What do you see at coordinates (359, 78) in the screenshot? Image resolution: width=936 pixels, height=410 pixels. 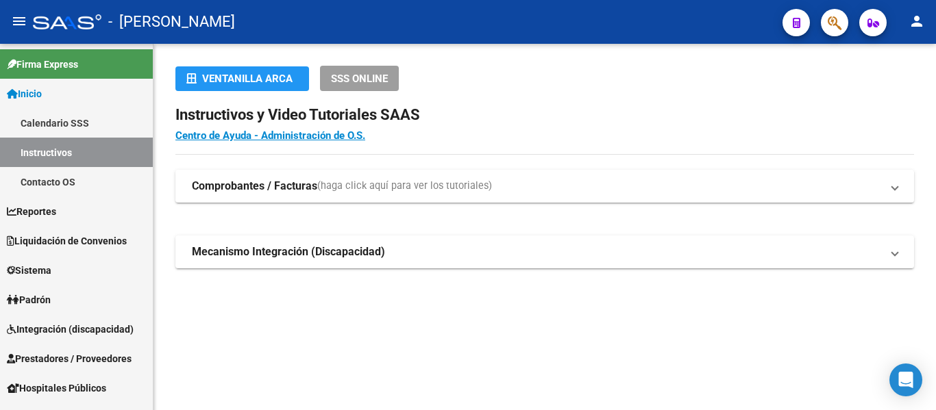 I see `button: SSS ONLINE` at bounding box center [359, 78].